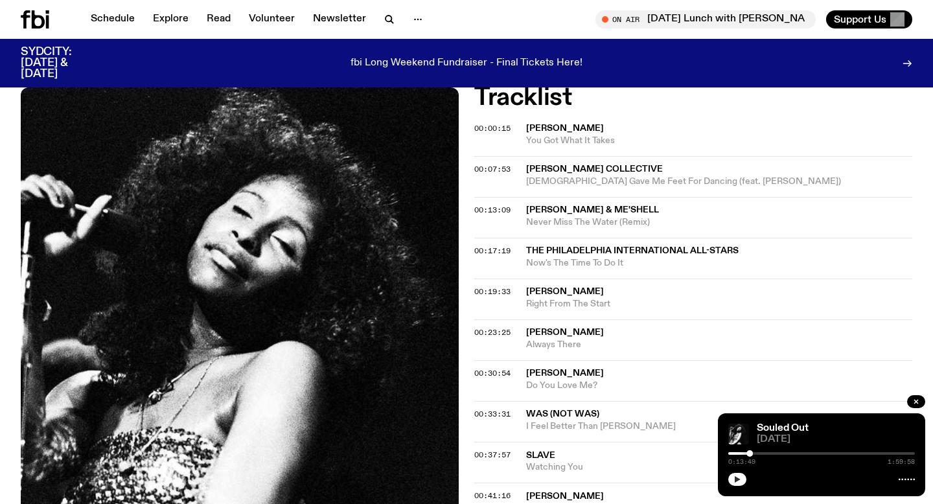 The image size is (933, 504). I want to click on span: Always There, so click(719, 345).